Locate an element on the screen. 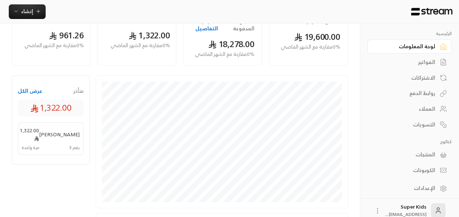 The image size is (459, 217). div: الكوبونات is located at coordinates (406, 170).